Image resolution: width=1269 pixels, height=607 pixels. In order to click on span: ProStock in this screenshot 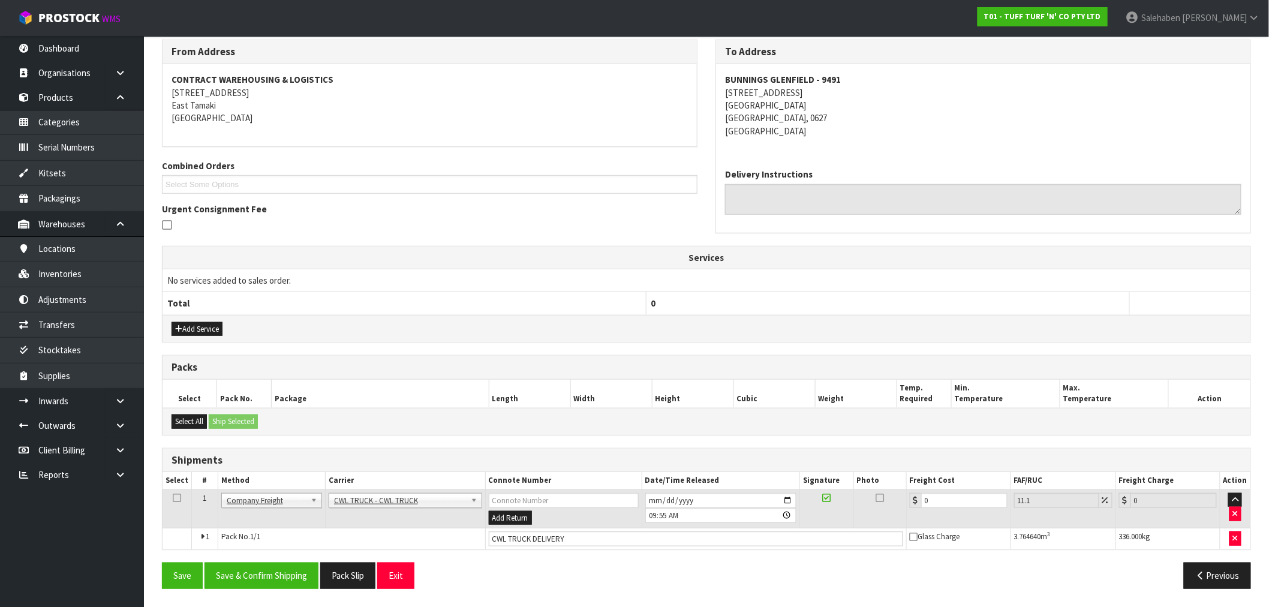, I will do `click(69, 18)`.